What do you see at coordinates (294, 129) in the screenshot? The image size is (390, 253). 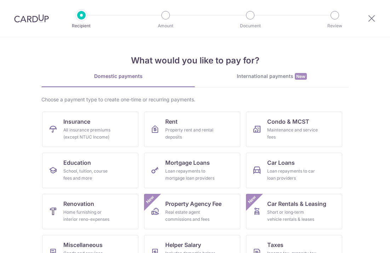 I see `a: Condo & MCSTMaintenance and service fees` at bounding box center [294, 129].